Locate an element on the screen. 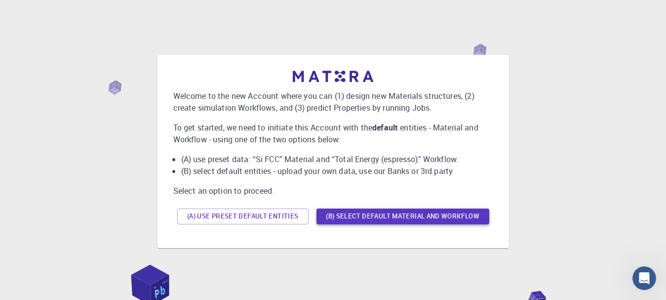 The image size is (666, 300). p: Welcome to the new Account where you can (1) design new Materials structures, (2) create simulati... is located at coordinates (333, 102).